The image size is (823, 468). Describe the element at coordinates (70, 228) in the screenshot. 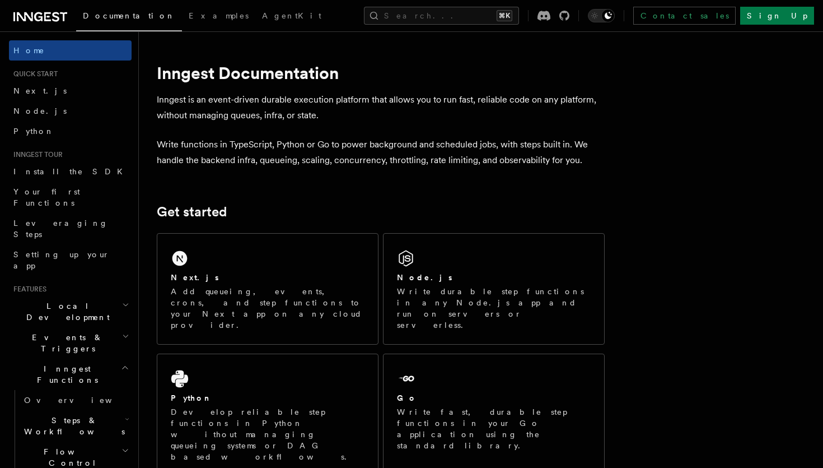

I see `a: Leveraging Steps` at that location.